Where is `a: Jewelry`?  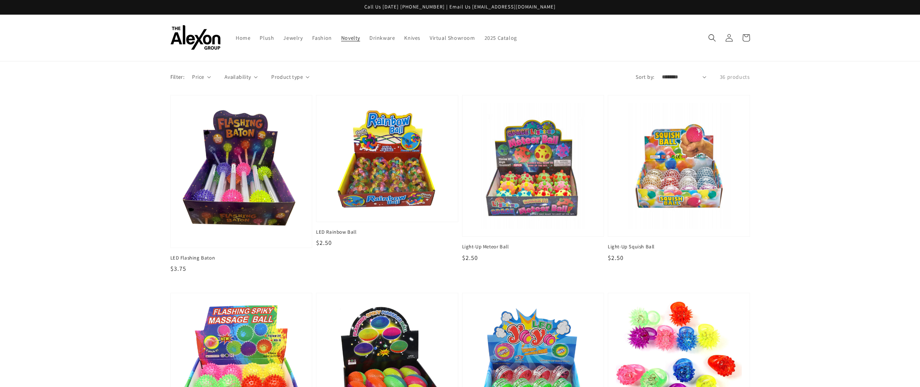 a: Jewelry is located at coordinates (293, 38).